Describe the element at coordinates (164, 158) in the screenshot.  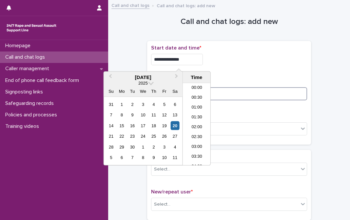
I see `div: Choose Friday, October 10th, 2025` at that location.